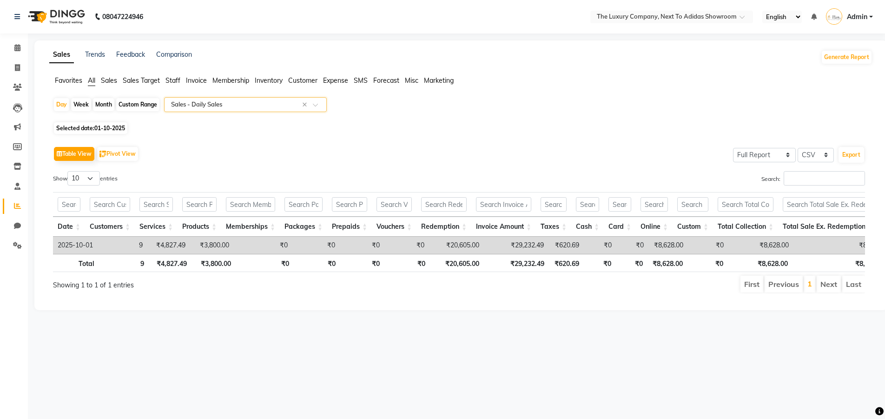  Describe the element at coordinates (95, 54) in the screenshot. I see `a: Trends` at that location.